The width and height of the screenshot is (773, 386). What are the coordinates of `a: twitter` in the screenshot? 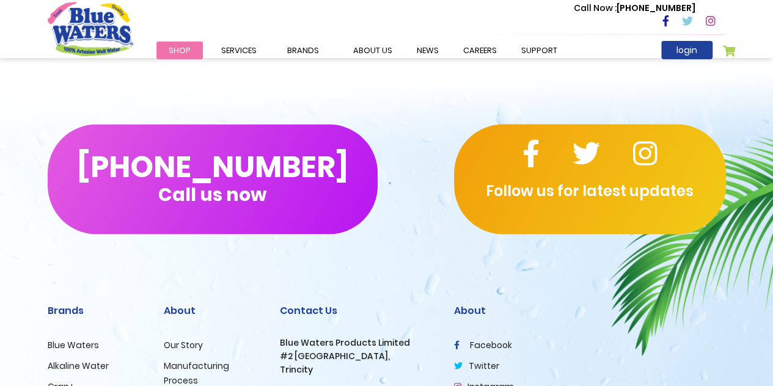 It's located at (477, 365).